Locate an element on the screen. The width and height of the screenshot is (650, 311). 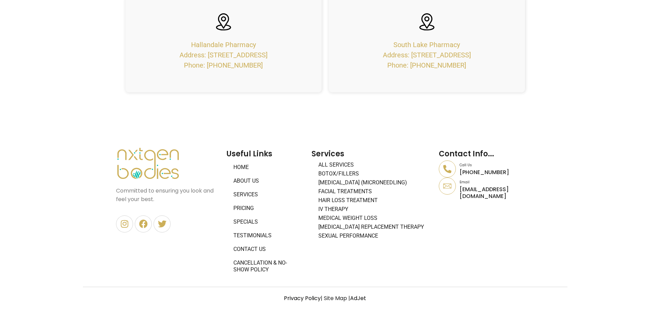
h2: Contact Info... is located at coordinates (486, 154).